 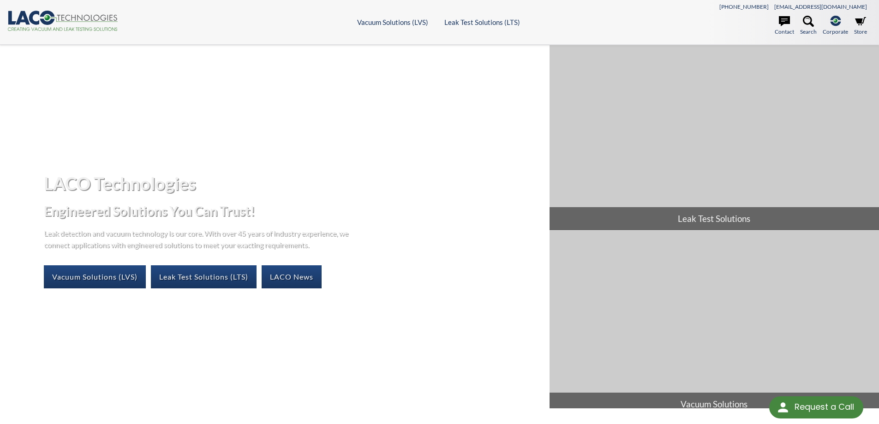 What do you see at coordinates (293, 183) in the screenshot?
I see `h1: LACO Technologies` at bounding box center [293, 183].